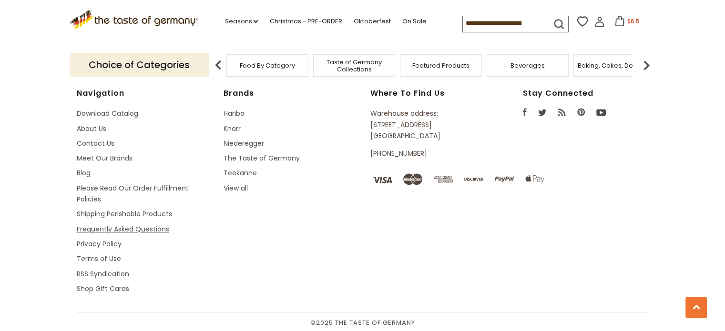 The image size is (725, 331). I want to click on span: Taste of Germany Collections, so click(354, 66).